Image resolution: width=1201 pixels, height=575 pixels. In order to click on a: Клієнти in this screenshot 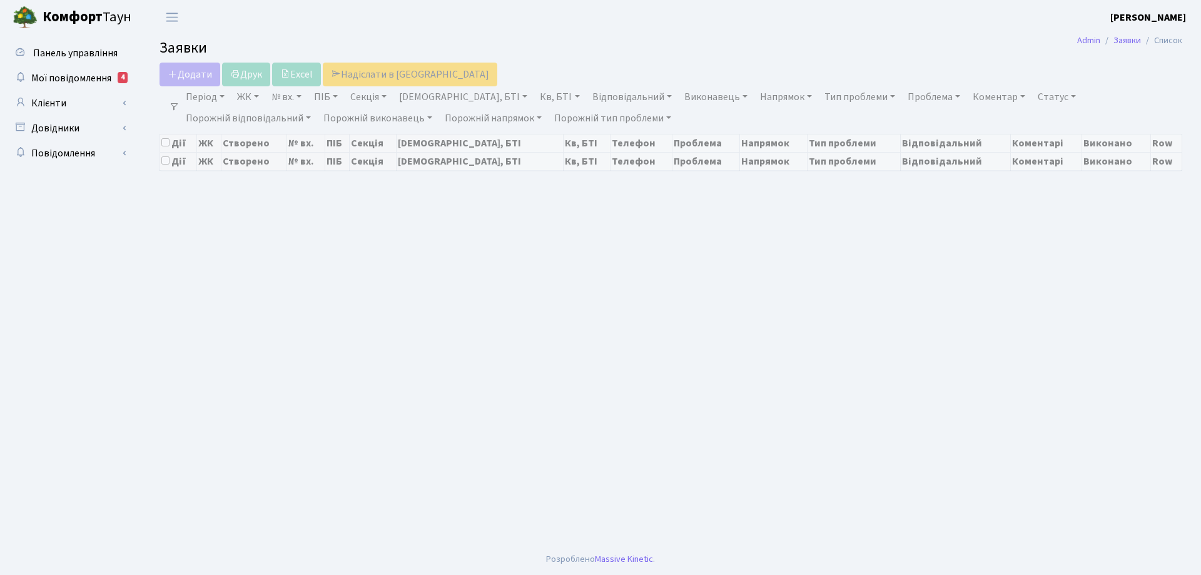, I will do `click(69, 103)`.